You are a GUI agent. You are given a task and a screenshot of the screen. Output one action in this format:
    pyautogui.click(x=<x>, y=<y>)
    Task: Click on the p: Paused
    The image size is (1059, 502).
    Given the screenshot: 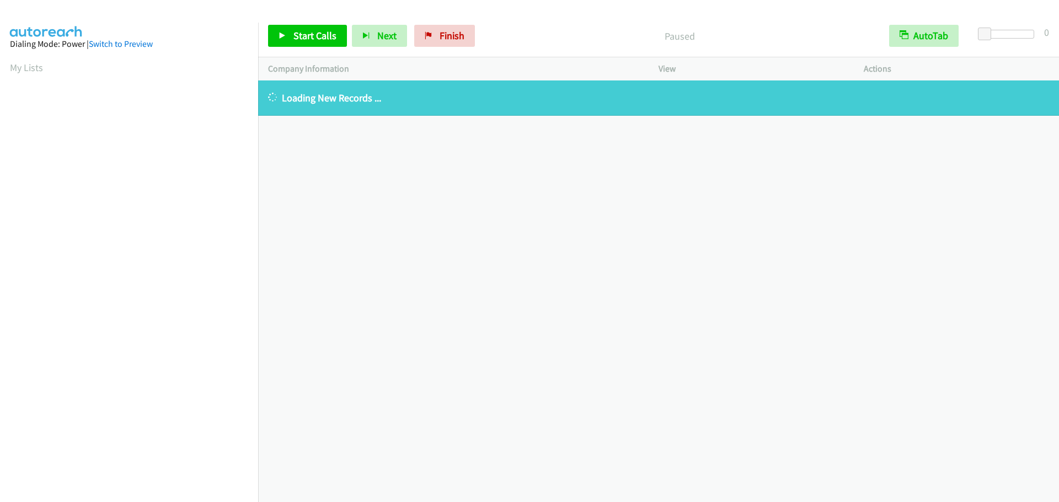 What is the action you would take?
    pyautogui.click(x=679, y=36)
    